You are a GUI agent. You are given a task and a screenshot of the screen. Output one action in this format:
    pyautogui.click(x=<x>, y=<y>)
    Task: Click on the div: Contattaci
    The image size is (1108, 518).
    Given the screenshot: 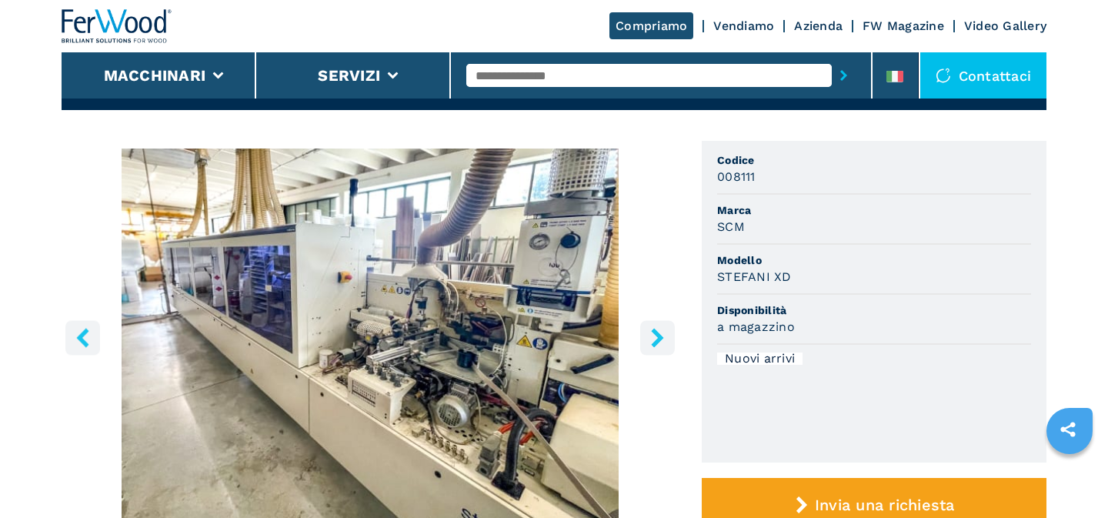 What is the action you would take?
    pyautogui.click(x=983, y=75)
    